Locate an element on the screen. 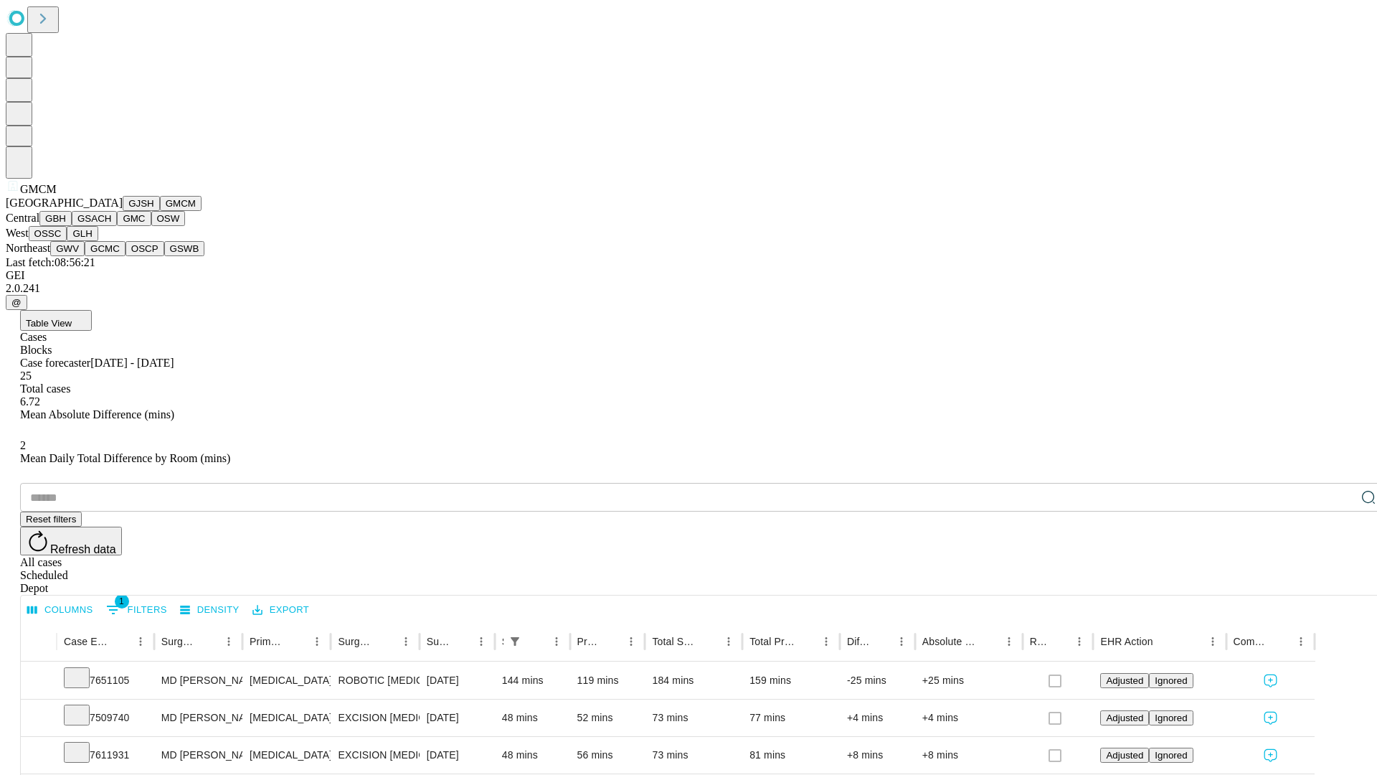  span: 6.72 is located at coordinates (30, 401).